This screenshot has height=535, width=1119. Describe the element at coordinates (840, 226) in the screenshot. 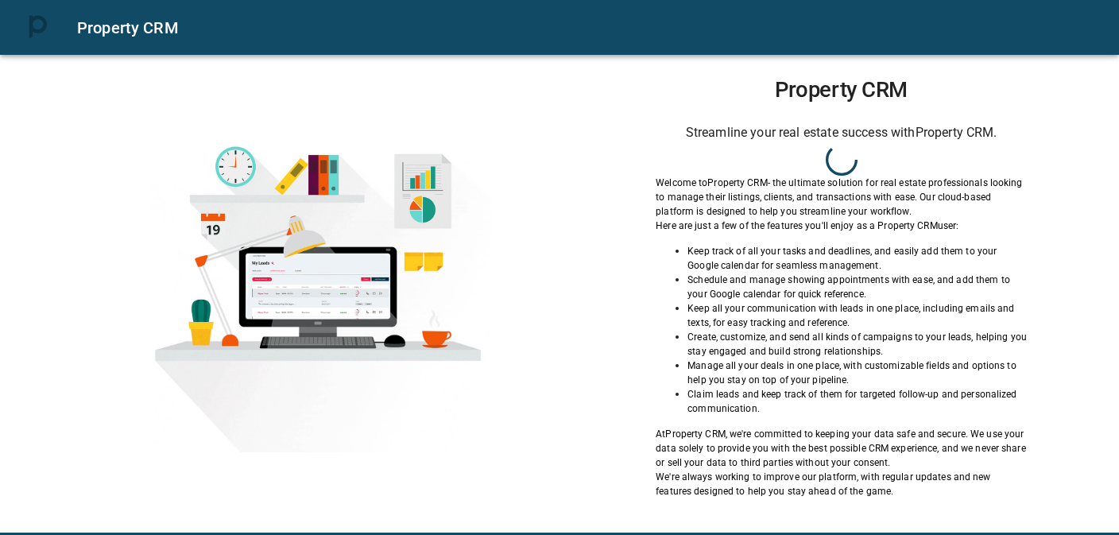

I see `p: Here are just a few of the features you'll enjoy as a Property CRM user:` at that location.